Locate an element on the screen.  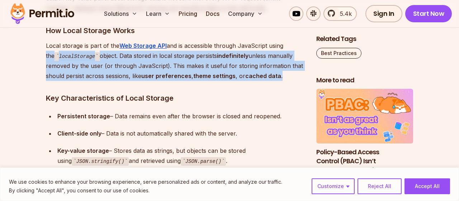
strong: indefinitely is located at coordinates (233, 56).